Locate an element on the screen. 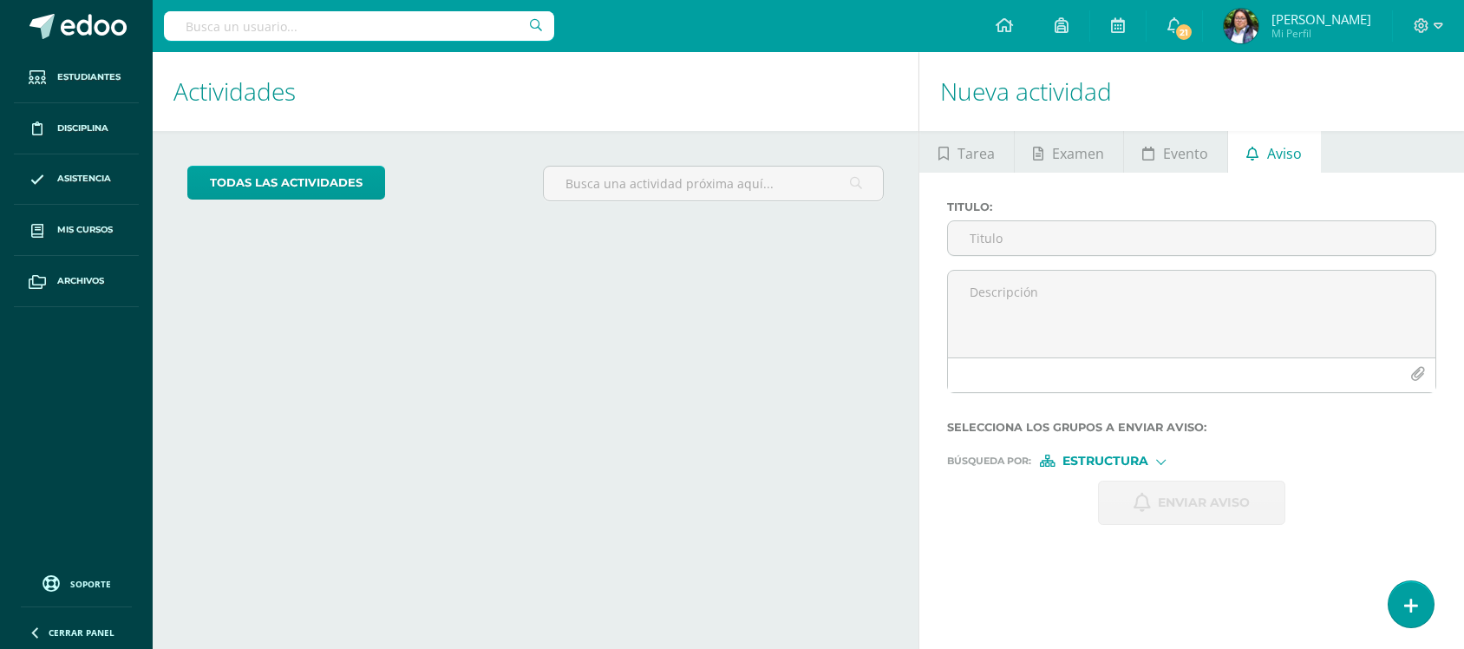 The width and height of the screenshot is (1464, 649). img: 7ab285121826231a63682abc32cdc9f2.png is located at coordinates (1241, 26).